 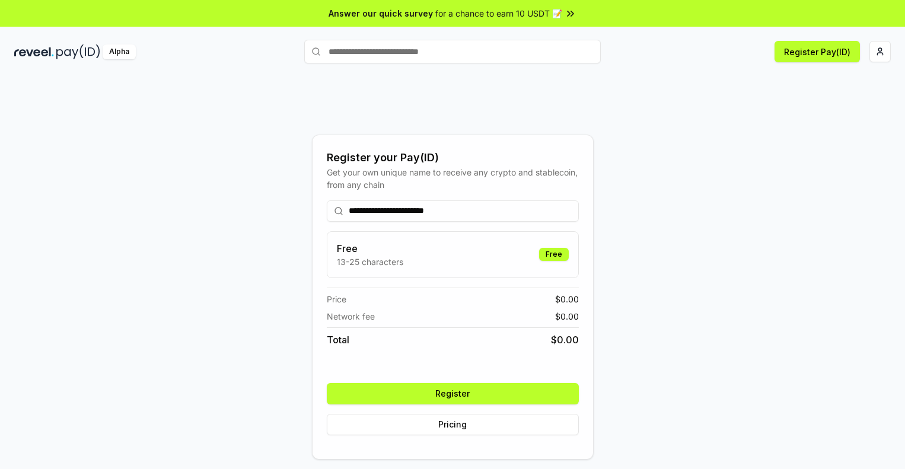 What do you see at coordinates (78, 52) in the screenshot?
I see `img: pay_id` at bounding box center [78, 52].